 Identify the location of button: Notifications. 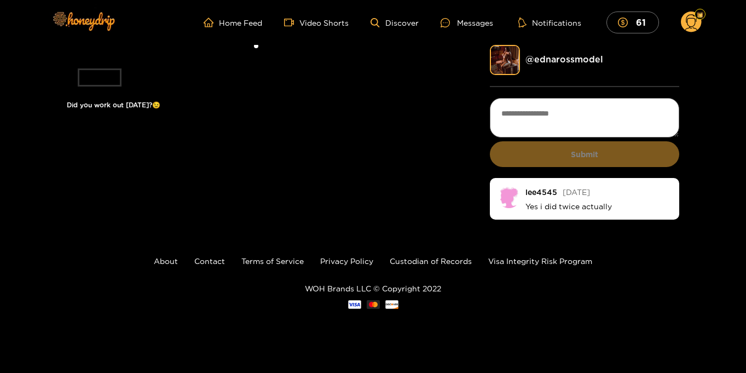
(549, 22).